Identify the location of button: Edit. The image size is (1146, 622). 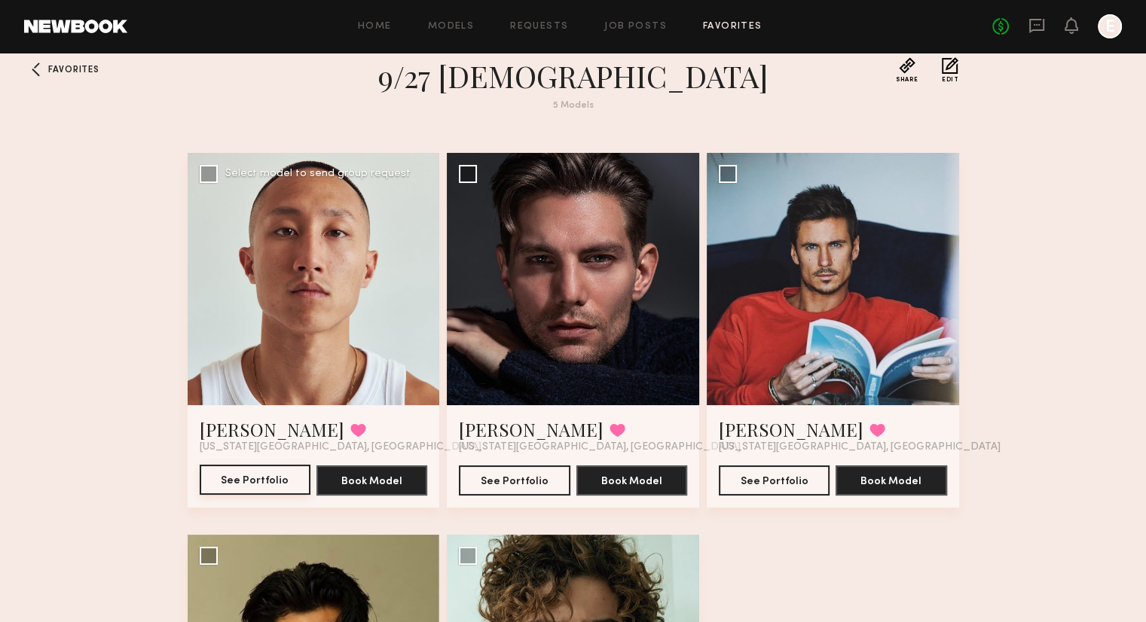
(950, 70).